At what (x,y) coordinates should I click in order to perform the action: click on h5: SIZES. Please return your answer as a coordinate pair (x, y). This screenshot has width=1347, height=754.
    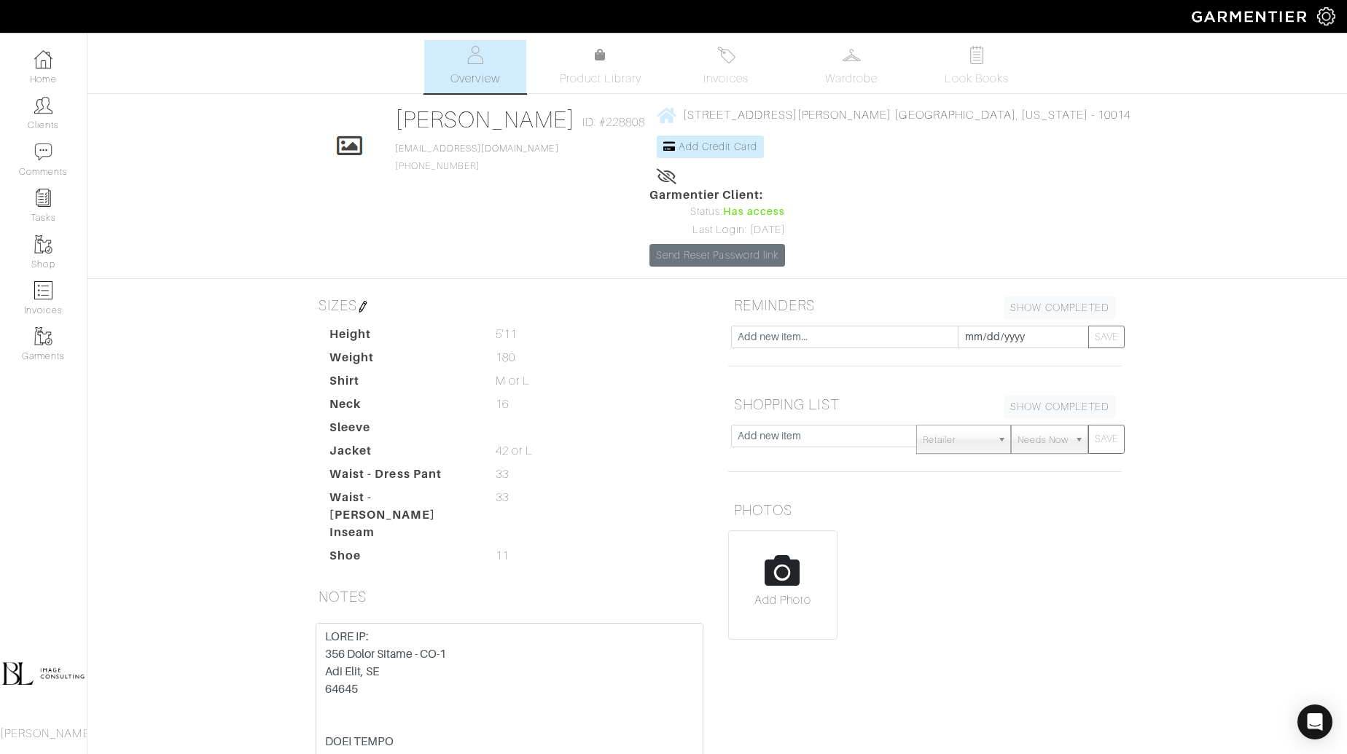
    Looking at the image, I should click on (509, 305).